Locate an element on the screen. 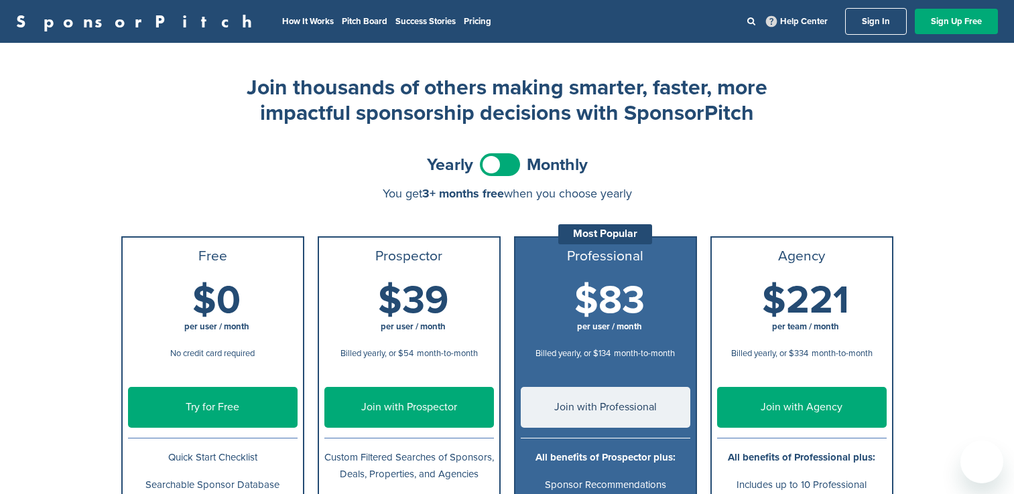 The height and width of the screenshot is (494, 1014). a: Join with Agency is located at coordinates (801, 407).